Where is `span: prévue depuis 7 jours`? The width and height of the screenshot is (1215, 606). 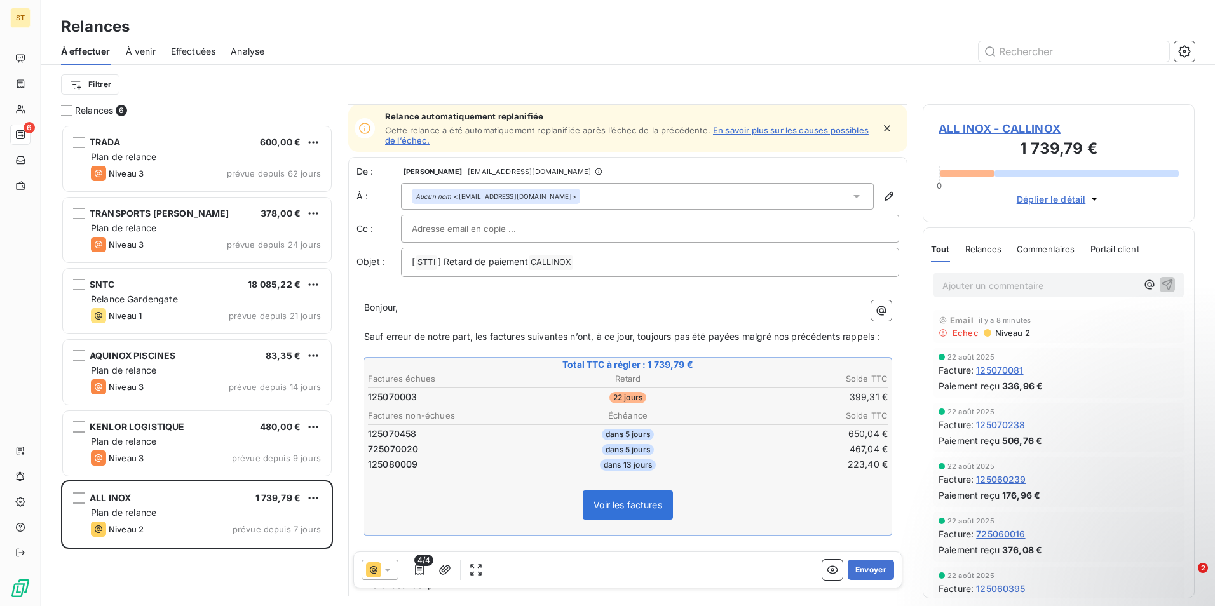
span: prévue depuis 7 jours is located at coordinates (276, 529).